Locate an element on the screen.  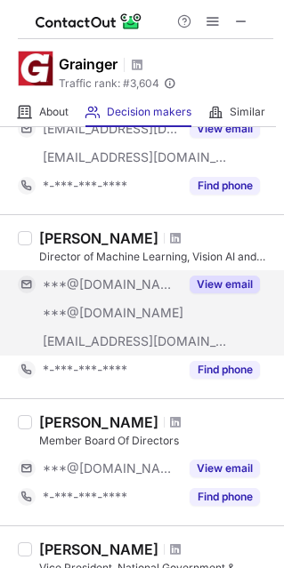
span: Decision makers is located at coordinates (148, 112).